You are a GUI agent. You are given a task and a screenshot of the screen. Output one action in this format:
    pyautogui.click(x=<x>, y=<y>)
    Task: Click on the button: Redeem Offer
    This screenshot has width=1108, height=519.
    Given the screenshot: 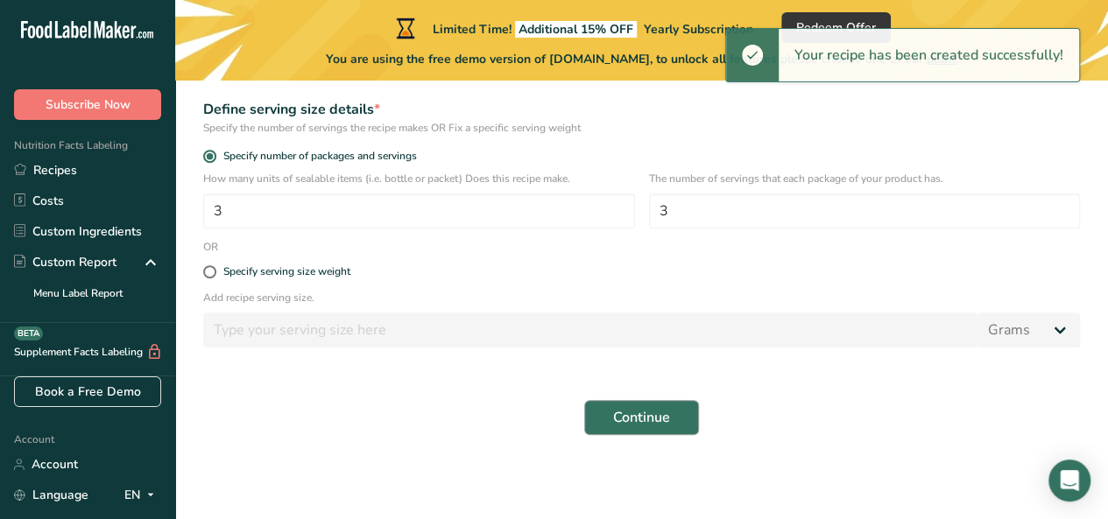 What is the action you would take?
    pyautogui.click(x=836, y=27)
    